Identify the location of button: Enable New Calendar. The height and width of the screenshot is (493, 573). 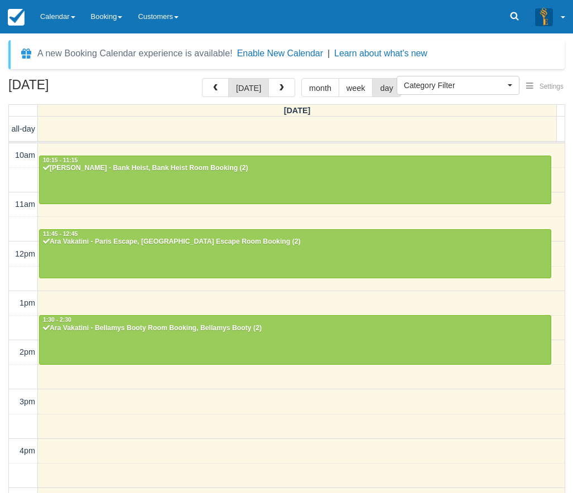
(280, 54).